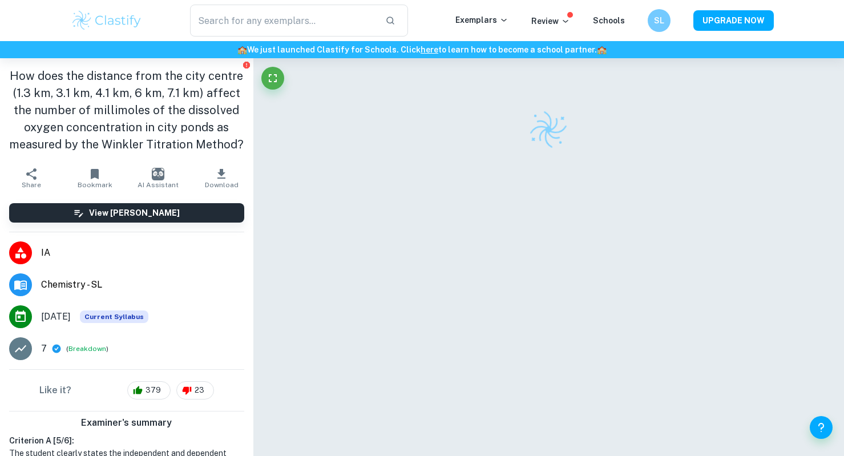 Image resolution: width=844 pixels, height=456 pixels. What do you see at coordinates (143, 253) in the screenshot?
I see `span: IA` at bounding box center [143, 253].